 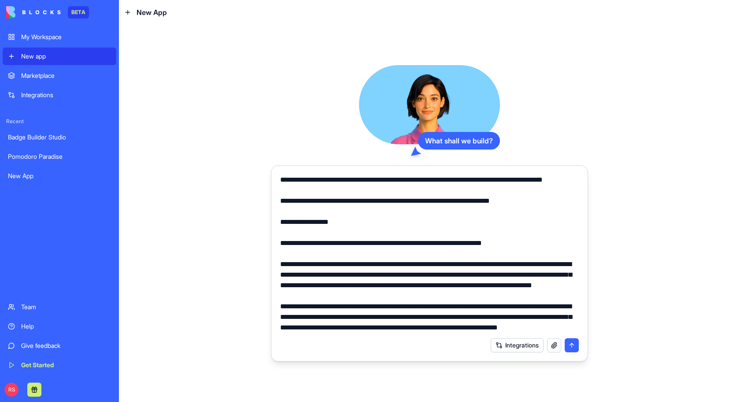 What do you see at coordinates (59, 37) in the screenshot?
I see `a: My Workspace` at bounding box center [59, 37].